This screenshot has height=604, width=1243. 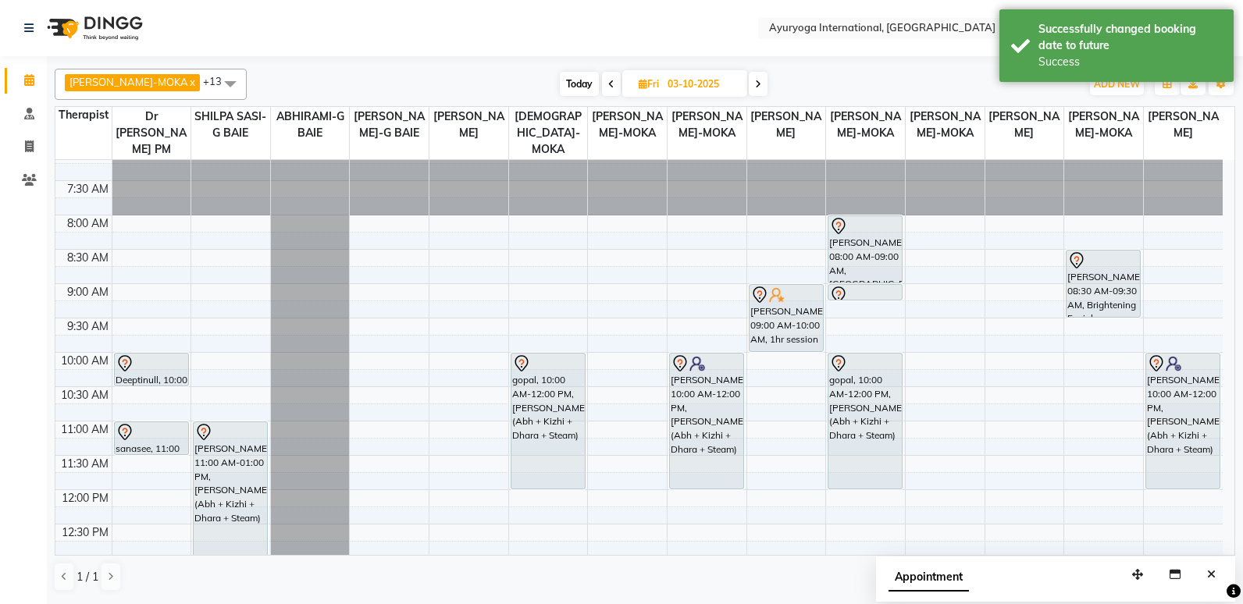 I want to click on div: Therapist, so click(x=84, y=115).